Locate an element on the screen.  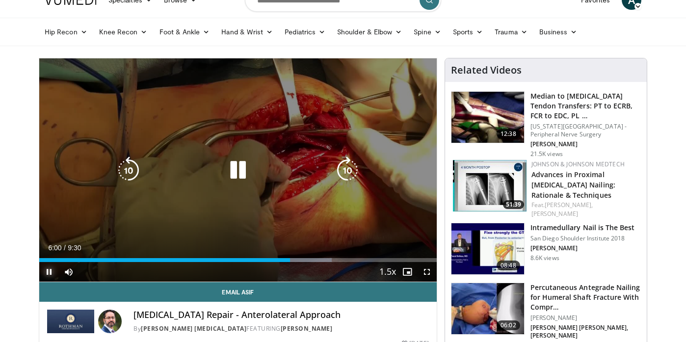
a: Johnson & Johnson MedTech is located at coordinates (578, 164).